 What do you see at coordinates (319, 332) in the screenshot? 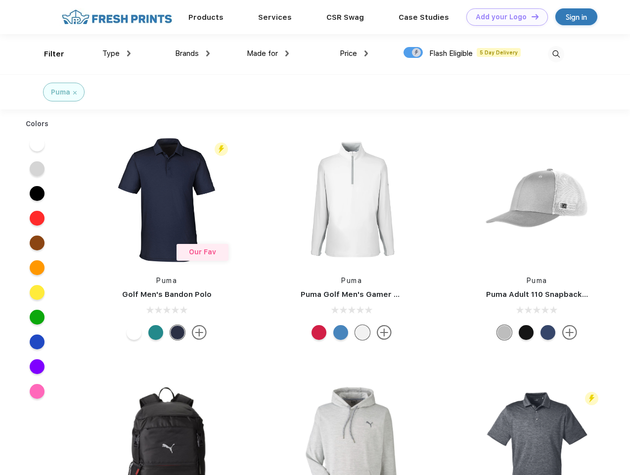
I see `div: Ski Patrol` at bounding box center [319, 332].